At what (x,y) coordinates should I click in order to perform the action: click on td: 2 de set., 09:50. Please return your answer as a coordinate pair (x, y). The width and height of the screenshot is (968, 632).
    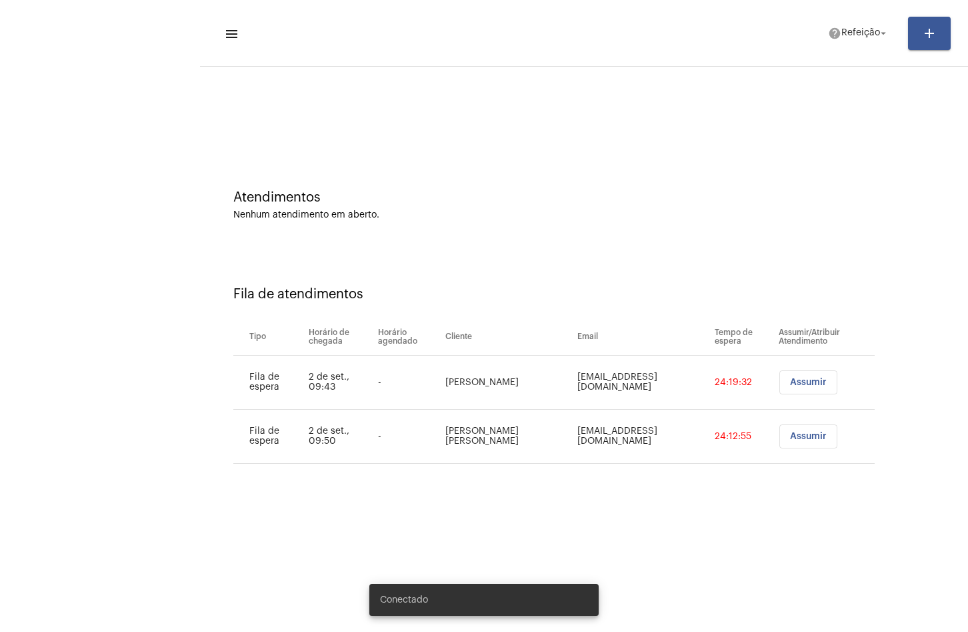
    Looking at the image, I should click on (340, 436).